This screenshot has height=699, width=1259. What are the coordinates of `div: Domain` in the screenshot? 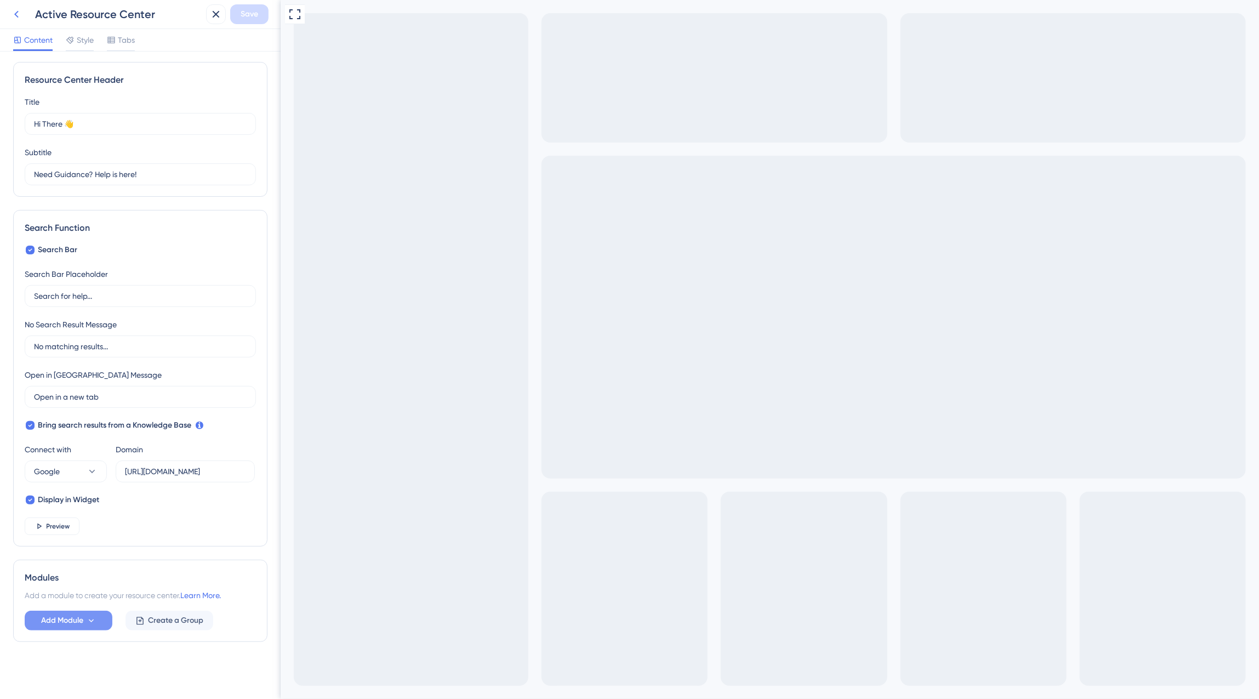 It's located at (129, 449).